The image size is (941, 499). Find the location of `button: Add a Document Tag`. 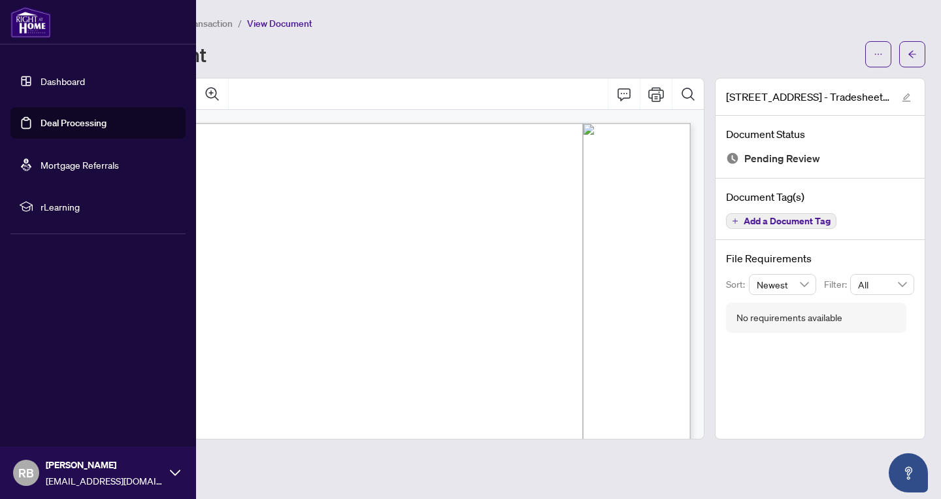

button: Add a Document Tag is located at coordinates (781, 221).